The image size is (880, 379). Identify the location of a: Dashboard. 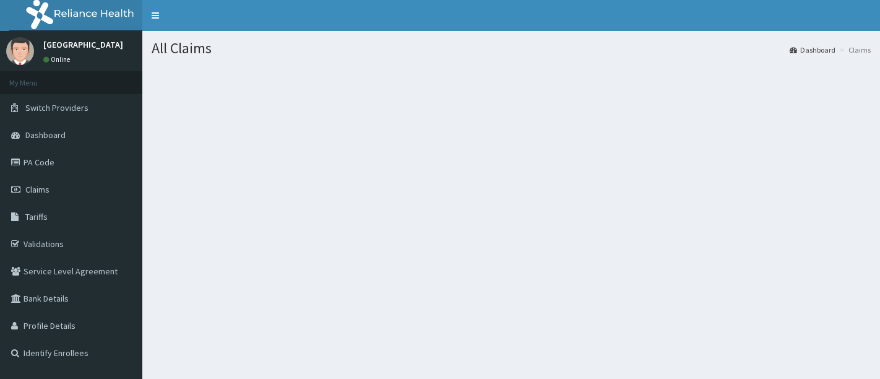
(812, 49).